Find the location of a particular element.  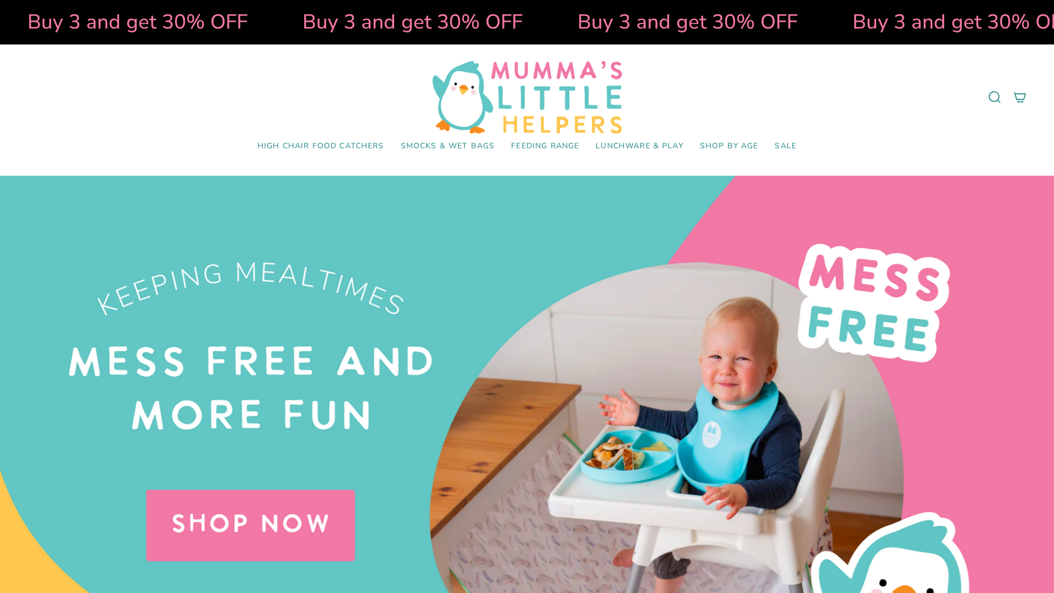

div: Feeding Range is located at coordinates (545, 146).